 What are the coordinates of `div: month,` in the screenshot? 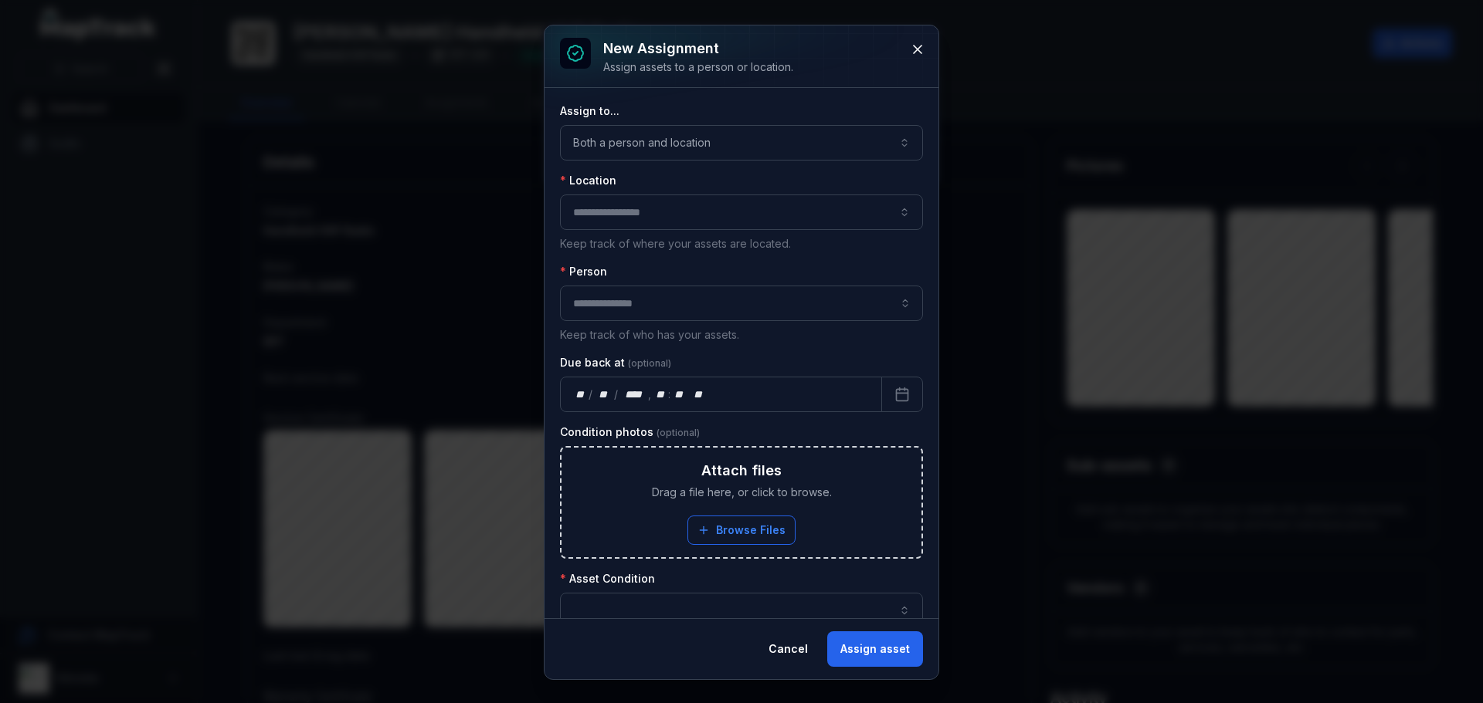 It's located at (604, 395).